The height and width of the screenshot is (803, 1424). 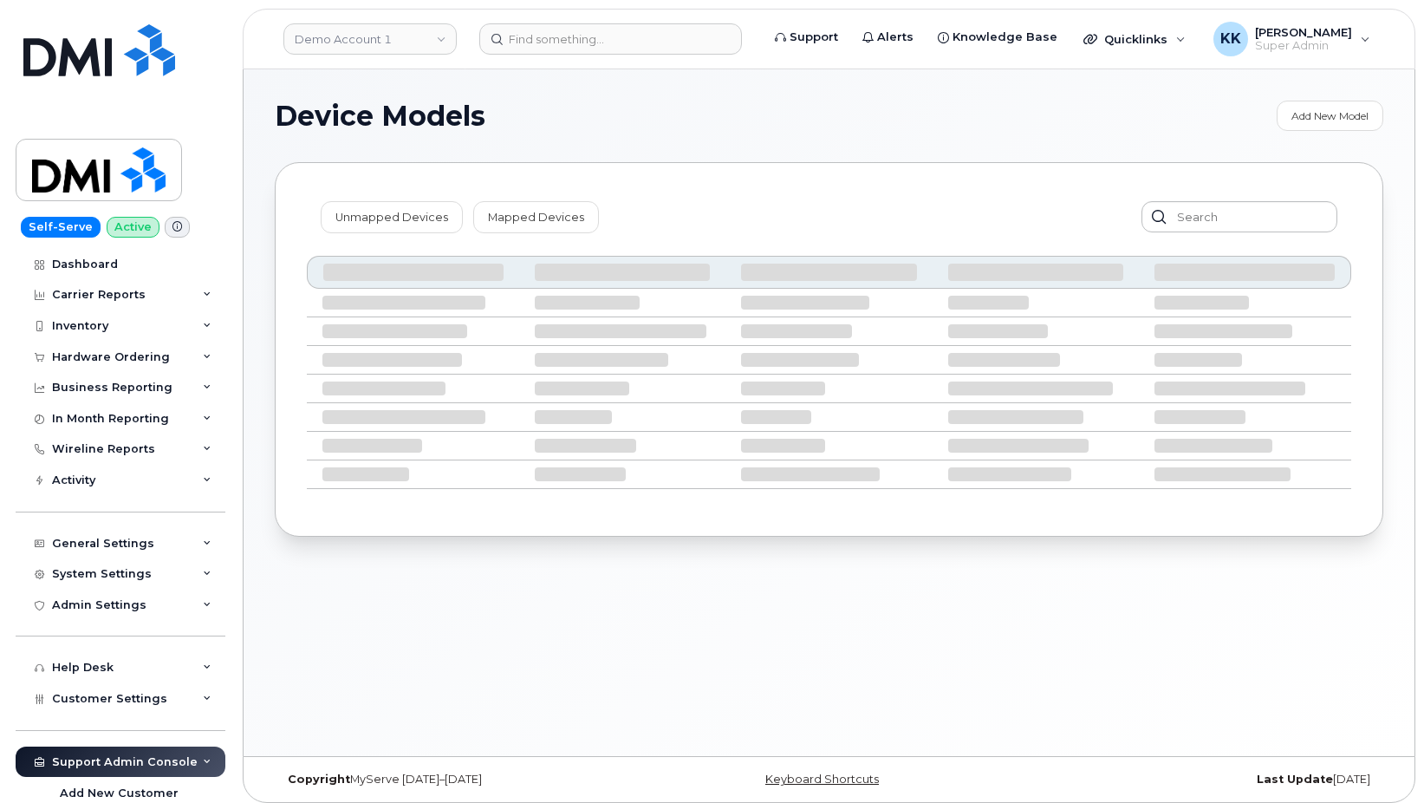 What do you see at coordinates (822, 778) in the screenshot?
I see `a: Keyboard Shortcuts` at bounding box center [822, 778].